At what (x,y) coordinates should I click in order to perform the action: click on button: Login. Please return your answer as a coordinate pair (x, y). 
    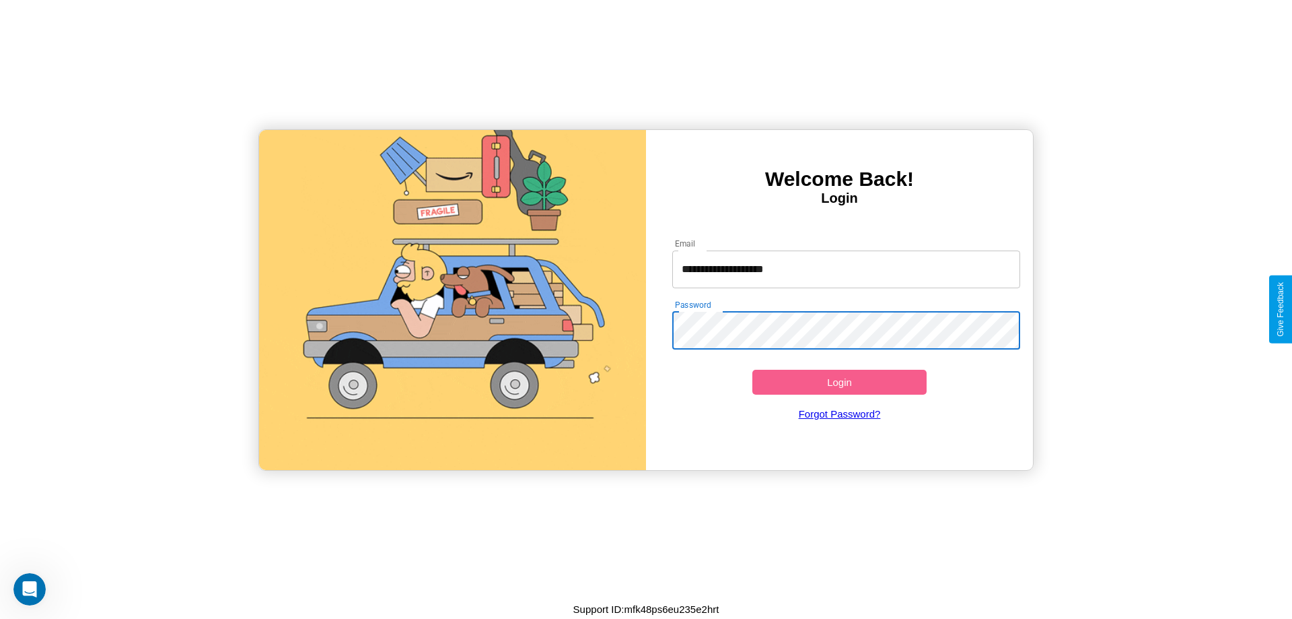
    Looking at the image, I should click on (839, 382).